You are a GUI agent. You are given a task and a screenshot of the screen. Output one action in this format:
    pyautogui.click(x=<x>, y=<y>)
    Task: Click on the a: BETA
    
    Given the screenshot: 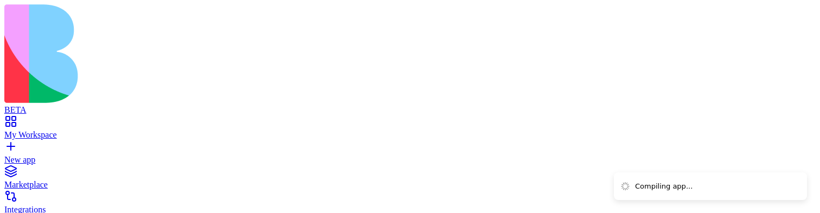 What is the action you would take?
    pyautogui.click(x=410, y=105)
    